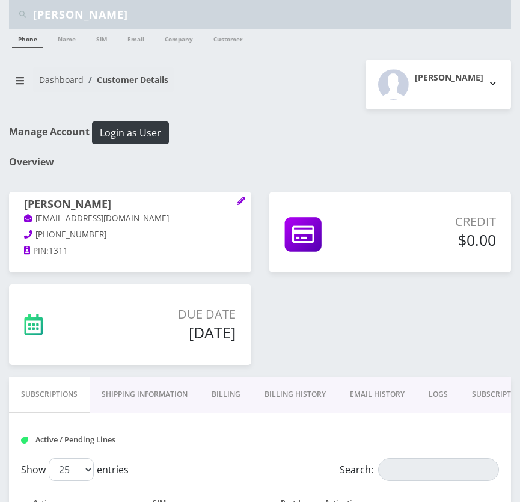  Describe the element at coordinates (58, 251) in the screenshot. I see `span: 1311` at that location.